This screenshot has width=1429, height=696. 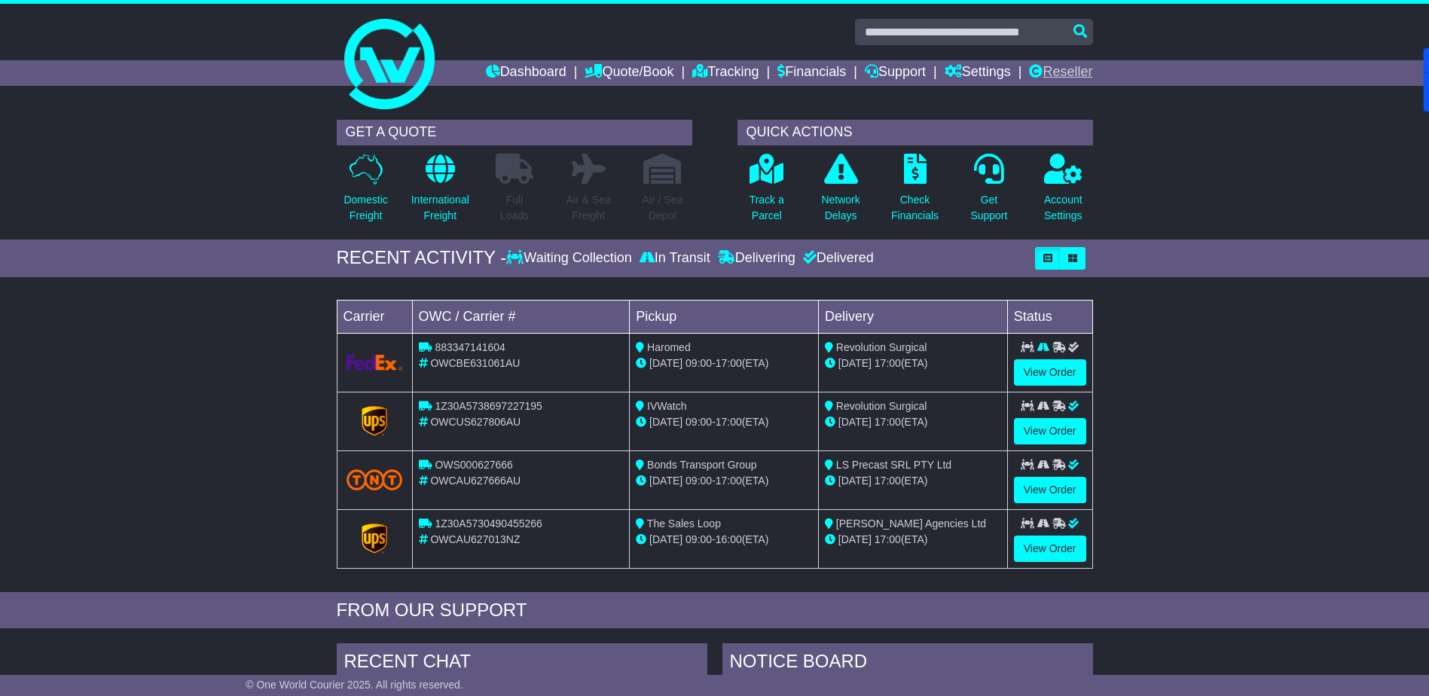 What do you see at coordinates (729, 540) in the screenshot?
I see `span: 16:00` at bounding box center [729, 540].